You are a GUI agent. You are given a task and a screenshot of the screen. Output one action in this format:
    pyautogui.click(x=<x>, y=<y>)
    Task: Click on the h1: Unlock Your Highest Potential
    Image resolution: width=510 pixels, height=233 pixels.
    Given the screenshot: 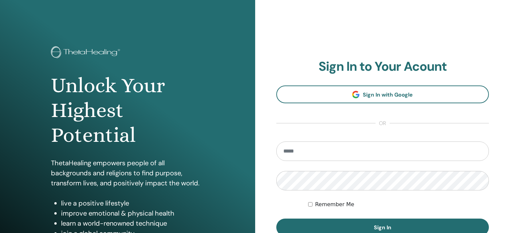 What is the action you would take?
    pyautogui.click(x=127, y=110)
    